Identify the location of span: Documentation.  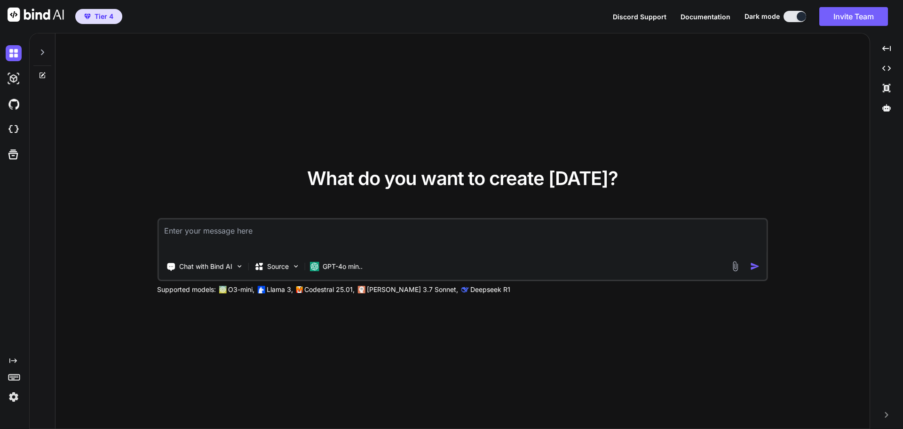
(706, 16).